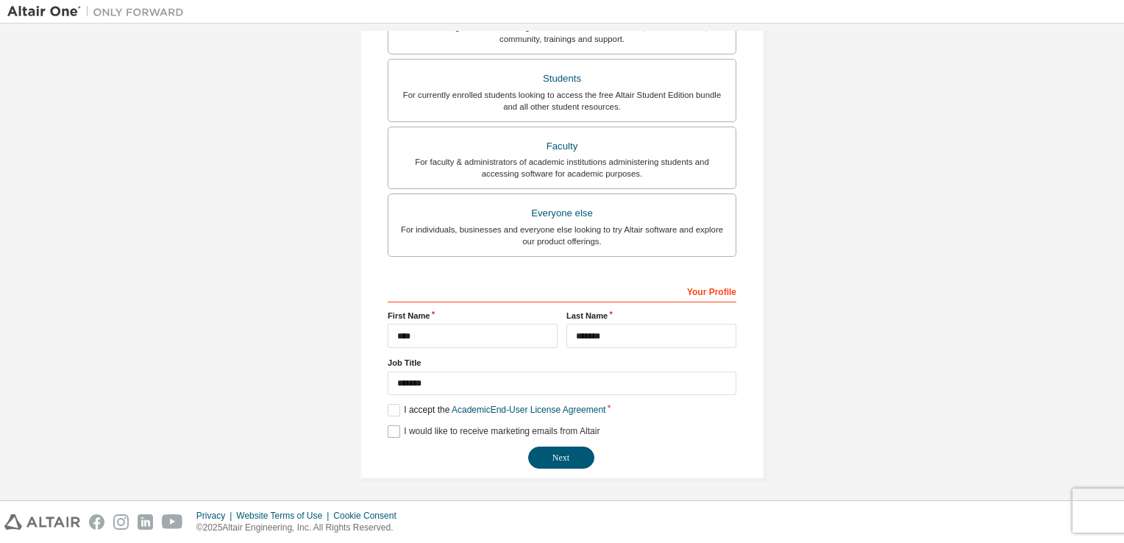 The width and height of the screenshot is (1124, 543). Describe the element at coordinates (562, 33) in the screenshot. I see `div: For existing customers looking to access software downloads, HPC resources, community, trainings ...` at that location.